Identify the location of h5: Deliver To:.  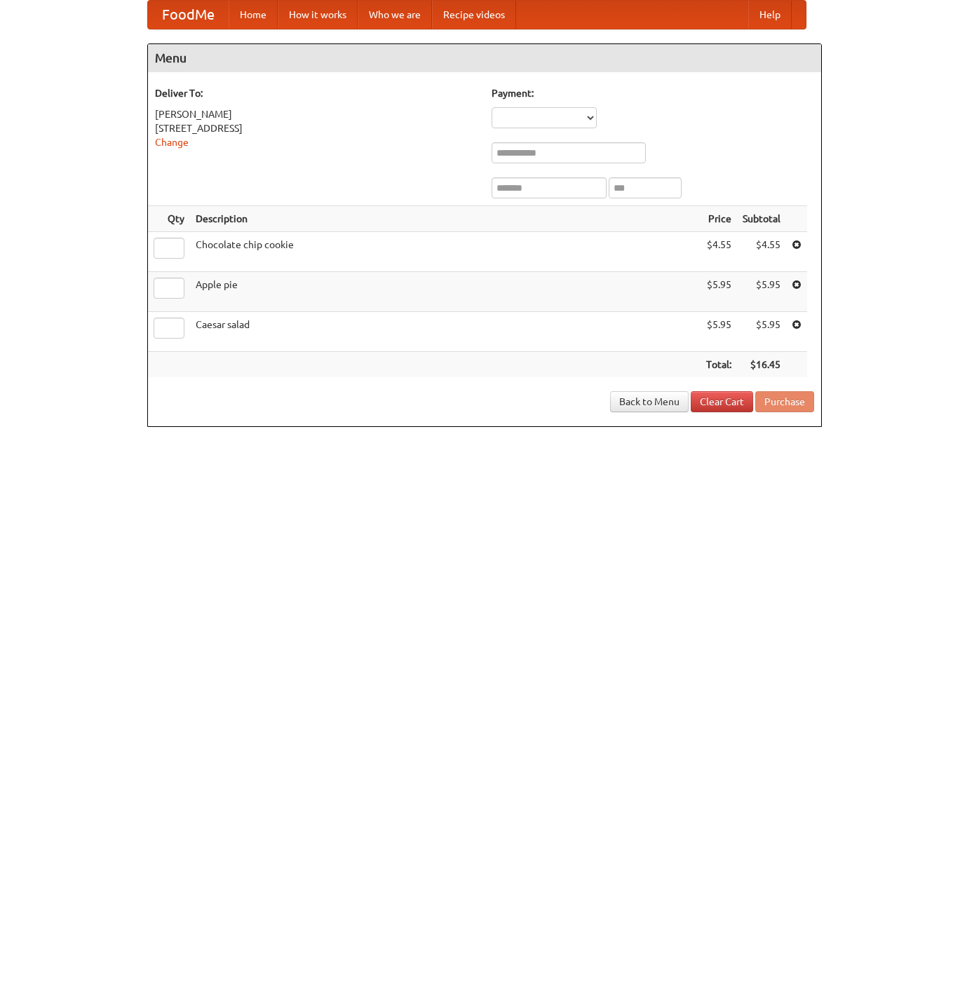
(316, 93).